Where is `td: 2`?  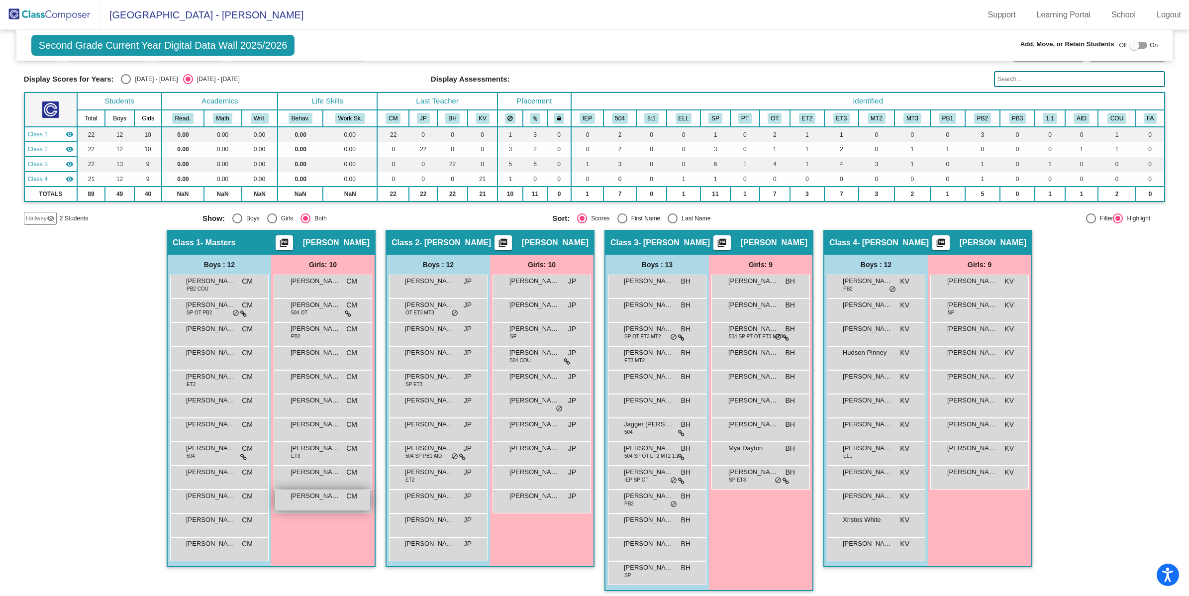 td: 2 is located at coordinates (620, 149).